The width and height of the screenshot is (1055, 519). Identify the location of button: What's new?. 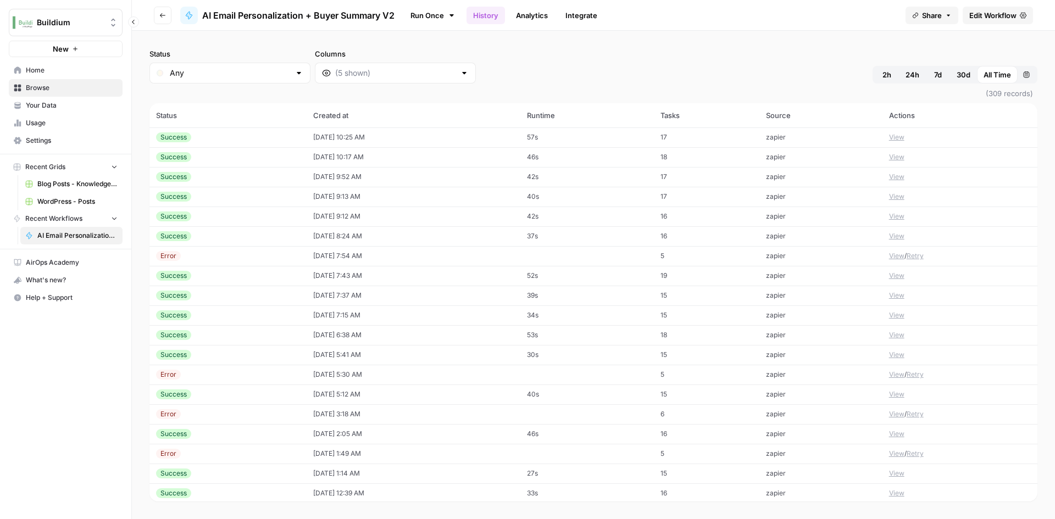
(65, 280).